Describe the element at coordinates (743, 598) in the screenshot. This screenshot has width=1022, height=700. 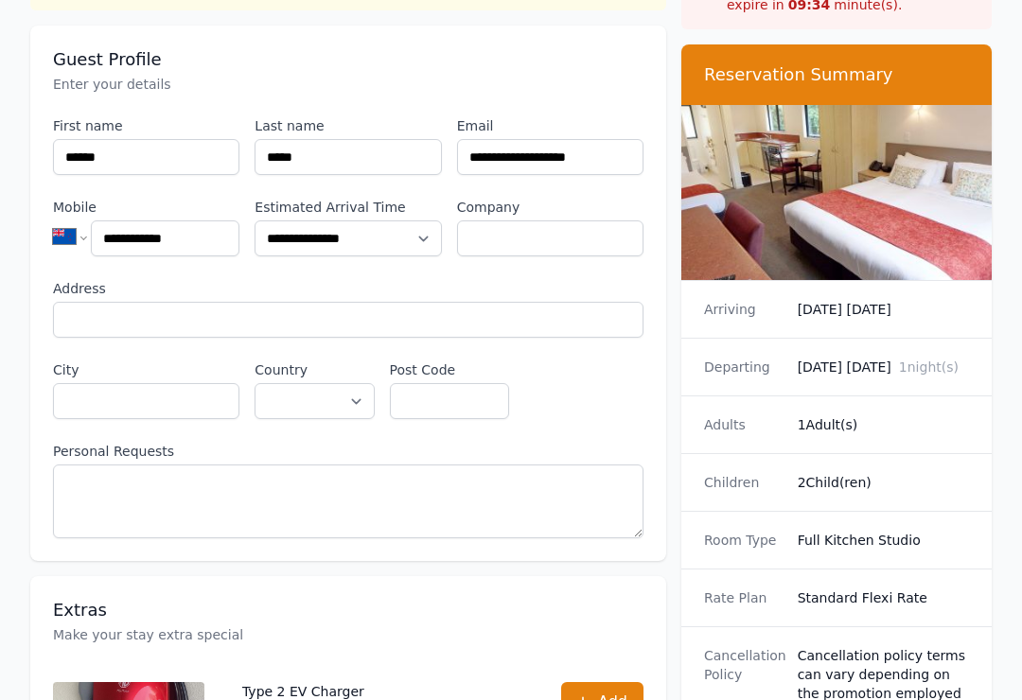
I see `dt: Rate Plan` at that location.